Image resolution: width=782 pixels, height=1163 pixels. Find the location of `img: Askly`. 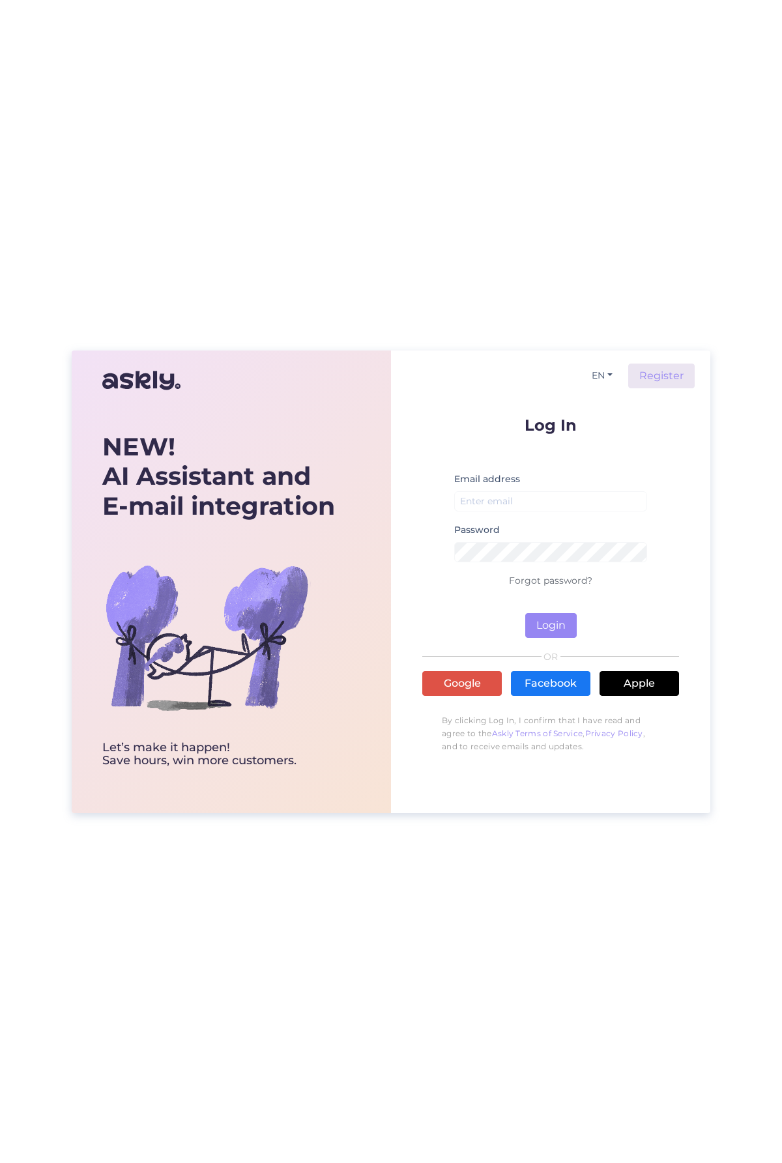

img: Askly is located at coordinates (141, 380).